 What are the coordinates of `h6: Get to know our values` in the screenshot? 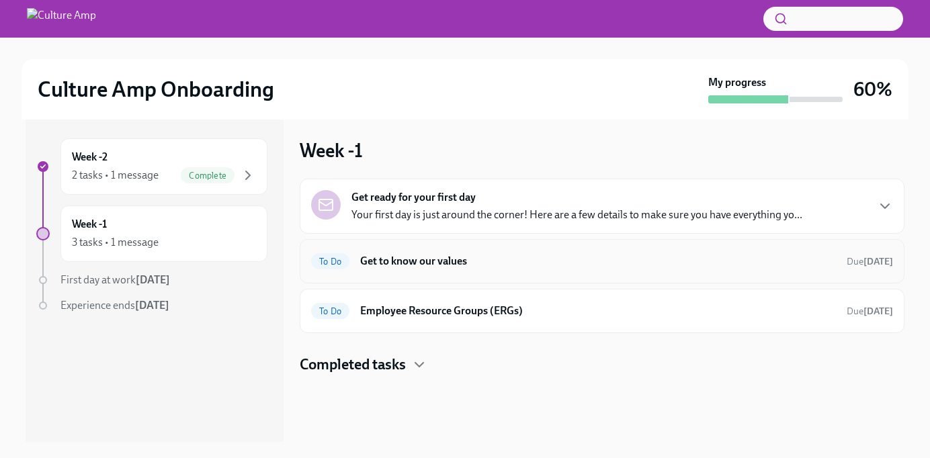 It's located at (598, 261).